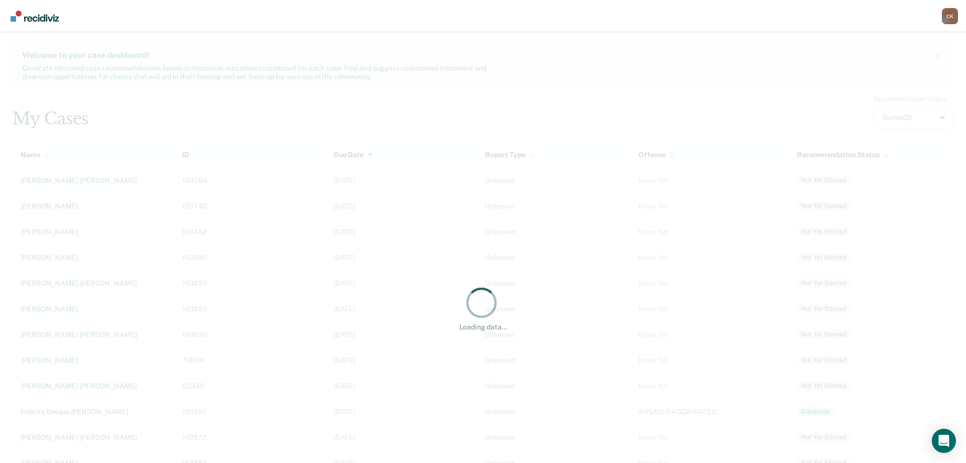 The height and width of the screenshot is (463, 966). Describe the element at coordinates (950, 16) in the screenshot. I see `button: Profile dropdown button` at that location.